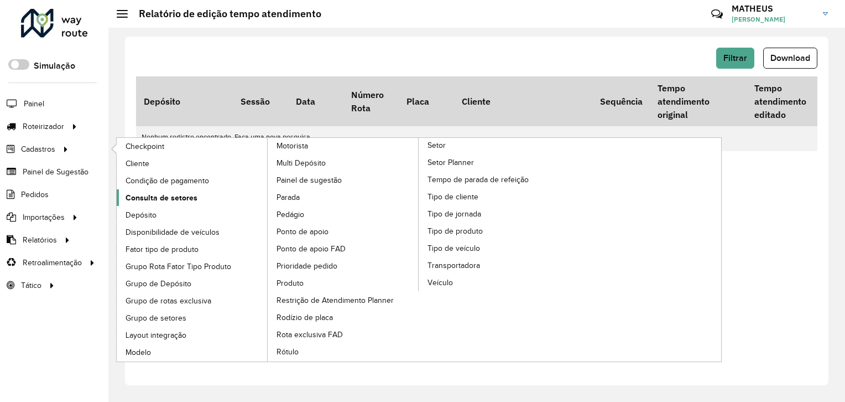 The height and width of the screenshot is (402, 845). Describe the element at coordinates (303, 231) in the screenshot. I see `span: Ponto de apoio` at that location.